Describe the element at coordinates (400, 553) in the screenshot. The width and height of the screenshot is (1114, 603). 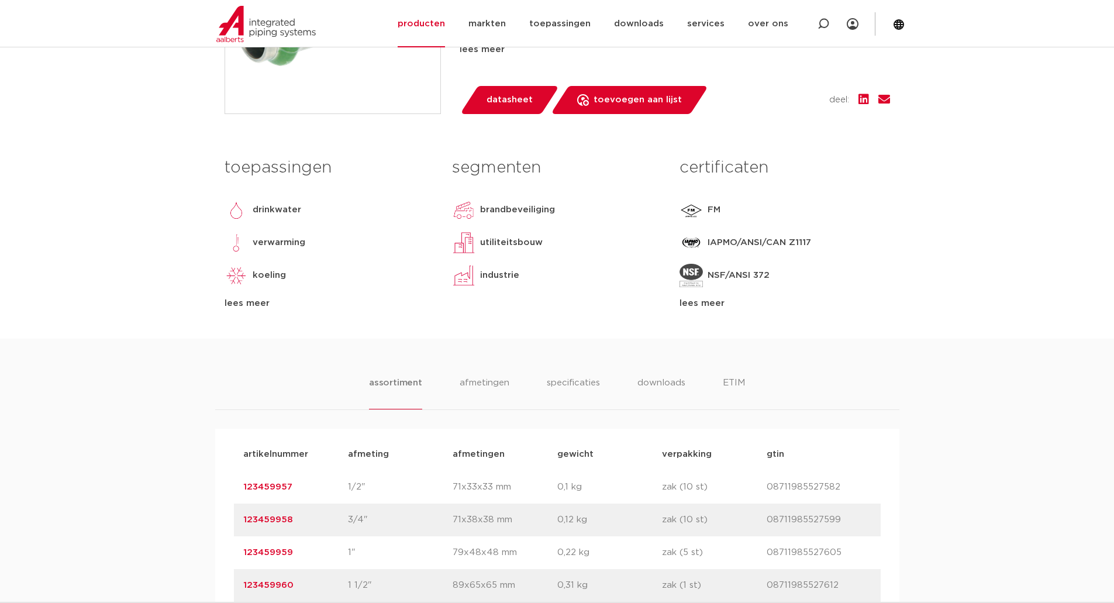
I see `p: 1"` at that location.